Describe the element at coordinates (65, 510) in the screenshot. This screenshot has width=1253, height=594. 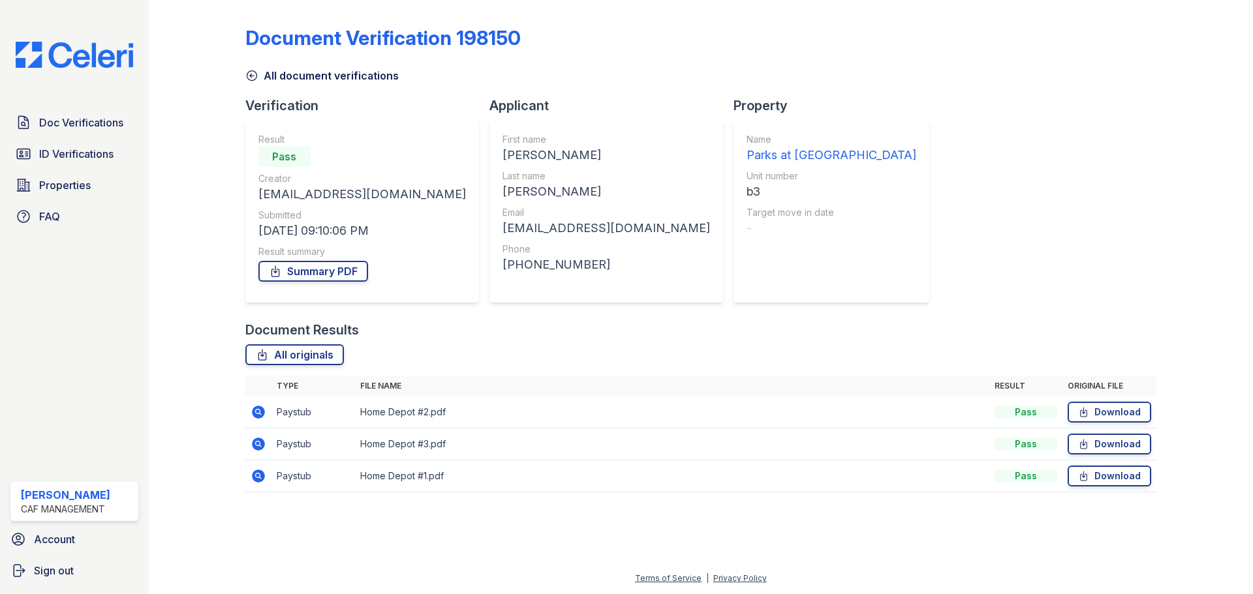
I see `div: CAF Management` at that location.